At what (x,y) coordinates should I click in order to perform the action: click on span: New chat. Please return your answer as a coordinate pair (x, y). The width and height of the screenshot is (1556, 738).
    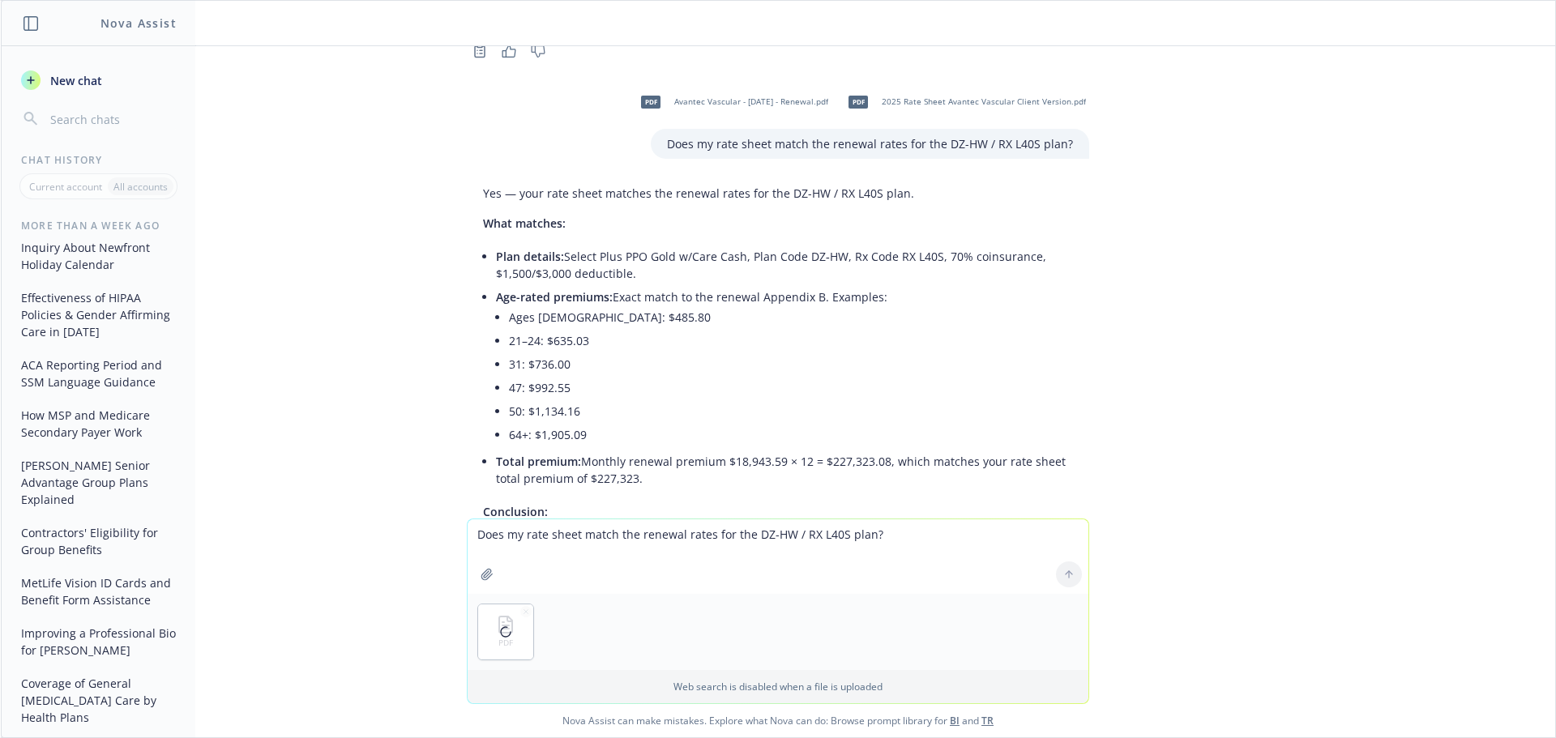
    Looking at the image, I should click on (75, 80).